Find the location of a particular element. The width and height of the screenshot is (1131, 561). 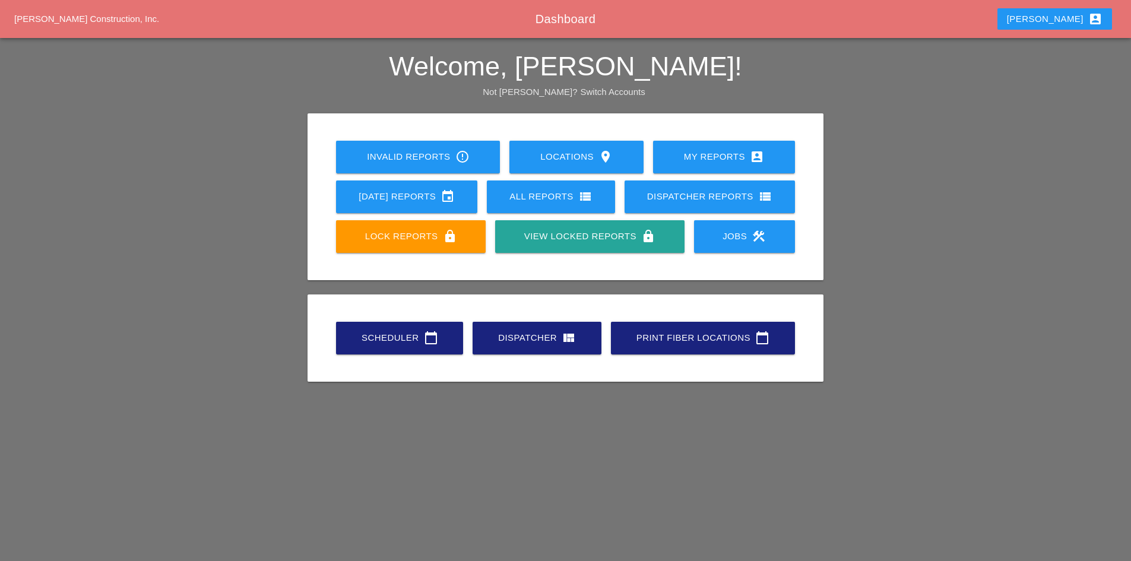

div: Jobs is located at coordinates (745, 236).